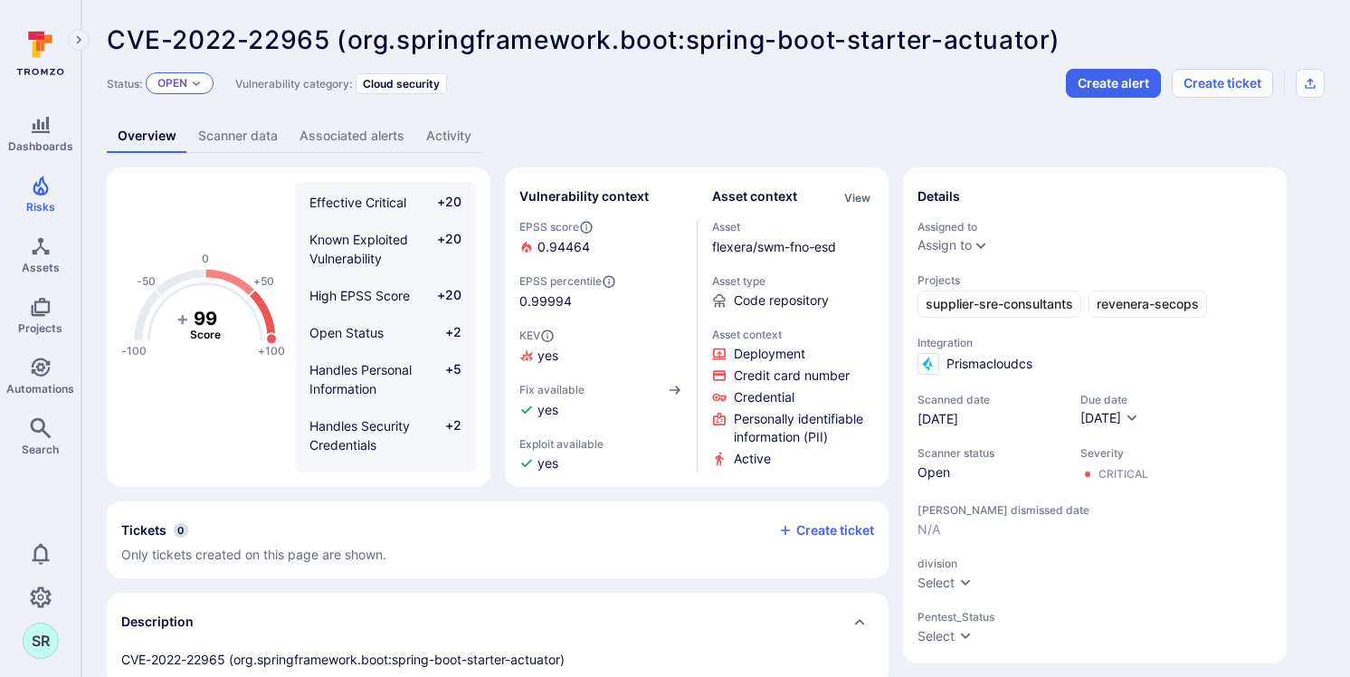 The height and width of the screenshot is (677, 1350). Describe the element at coordinates (498, 539) in the screenshot. I see `div: Collapse` at that location.